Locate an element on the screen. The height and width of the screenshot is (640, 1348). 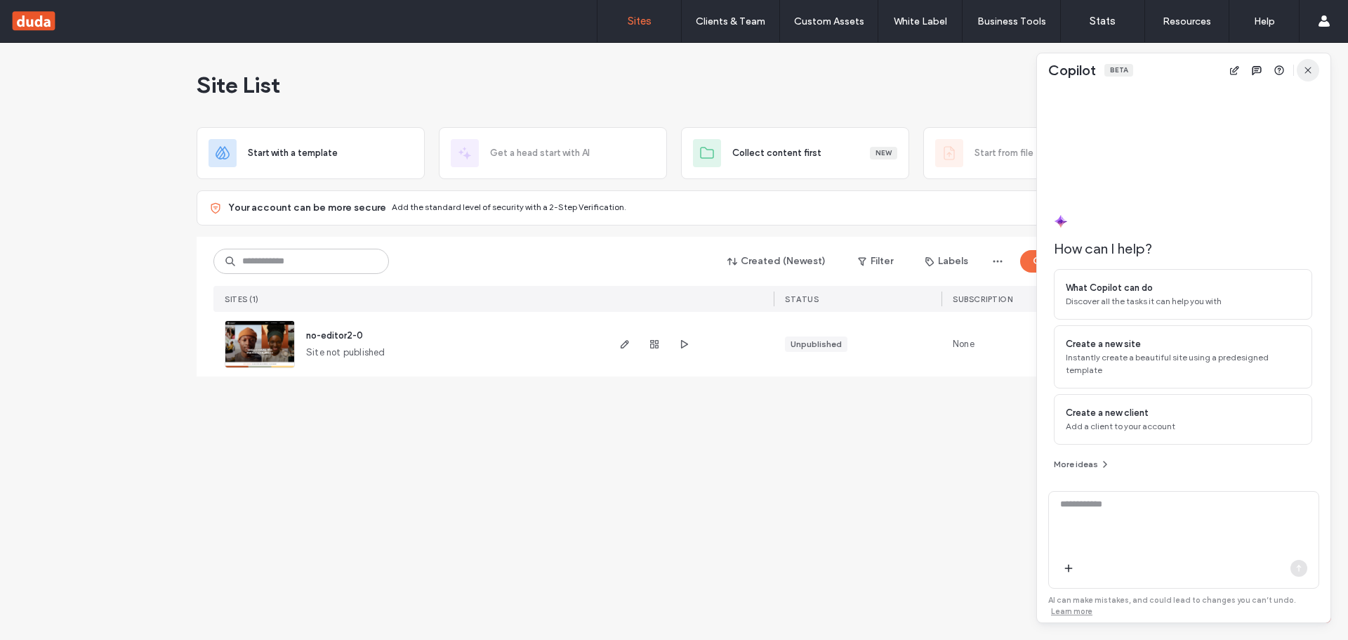
label: Clients & Team is located at coordinates (730, 21).